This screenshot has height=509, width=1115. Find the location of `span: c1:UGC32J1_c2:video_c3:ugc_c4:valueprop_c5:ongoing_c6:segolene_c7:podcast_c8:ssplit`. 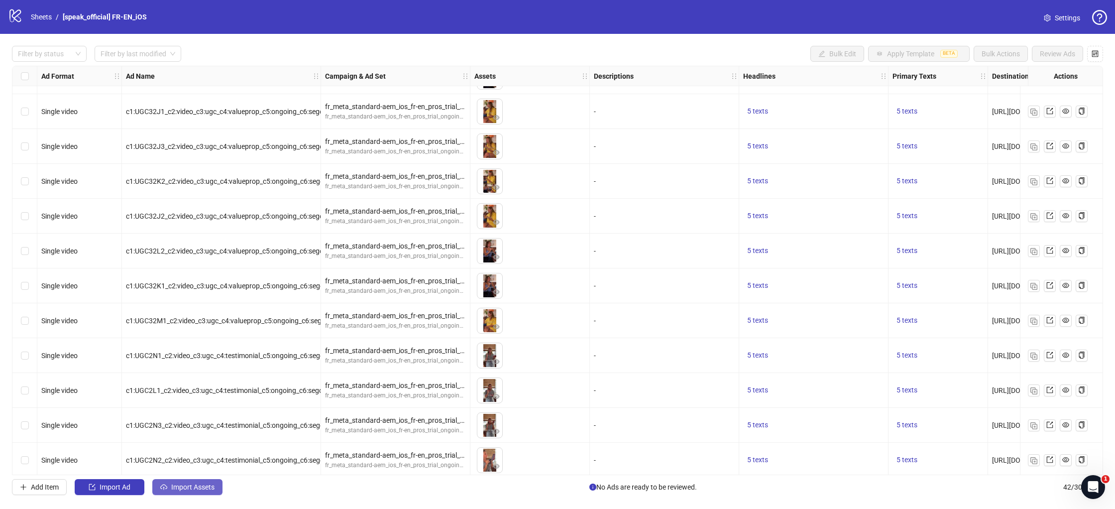

span: c1:UGC32J1_c2:video_c3:ugc_c4:valueprop_c5:ongoing_c6:segolene_c7:podcast_c8:ssplit is located at coordinates (264, 111).